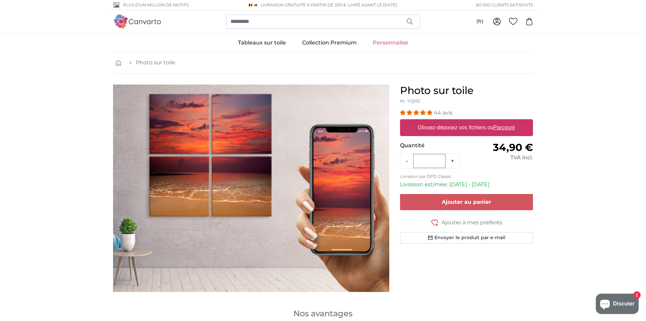 This screenshot has height=321, width=646. What do you see at coordinates (443, 112) in the screenshot?
I see `span: 44 avis` at bounding box center [443, 112].